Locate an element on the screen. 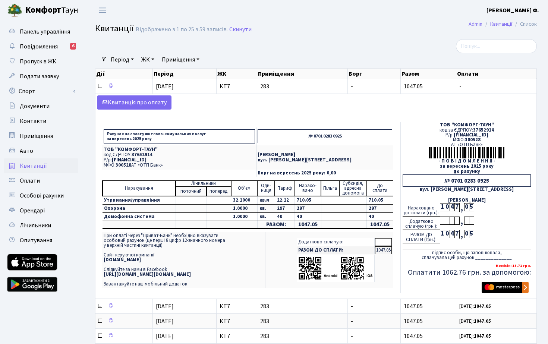 The height and width of the screenshot is (344, 548). div: Нараховано до сплати (грн.): is located at coordinates (421, 210).